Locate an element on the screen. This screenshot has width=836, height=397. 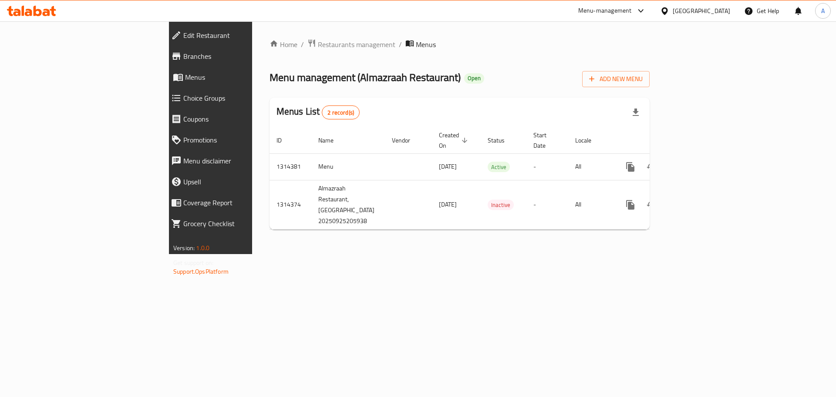
span: Choice Groups is located at coordinates (243, 98).